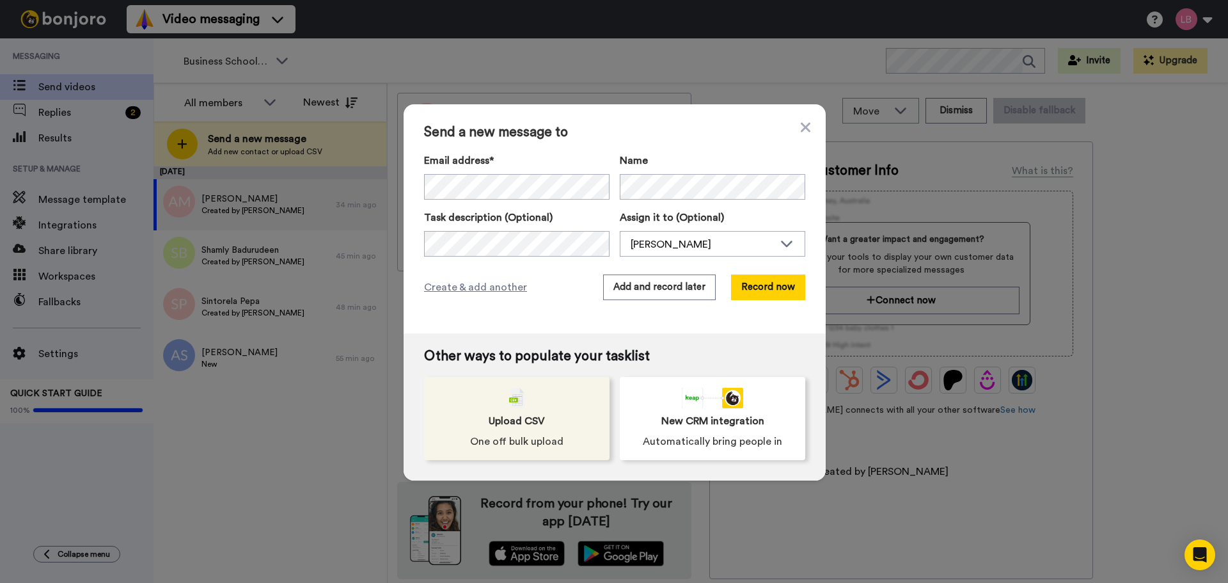  I want to click on label: Email address*, so click(517, 161).